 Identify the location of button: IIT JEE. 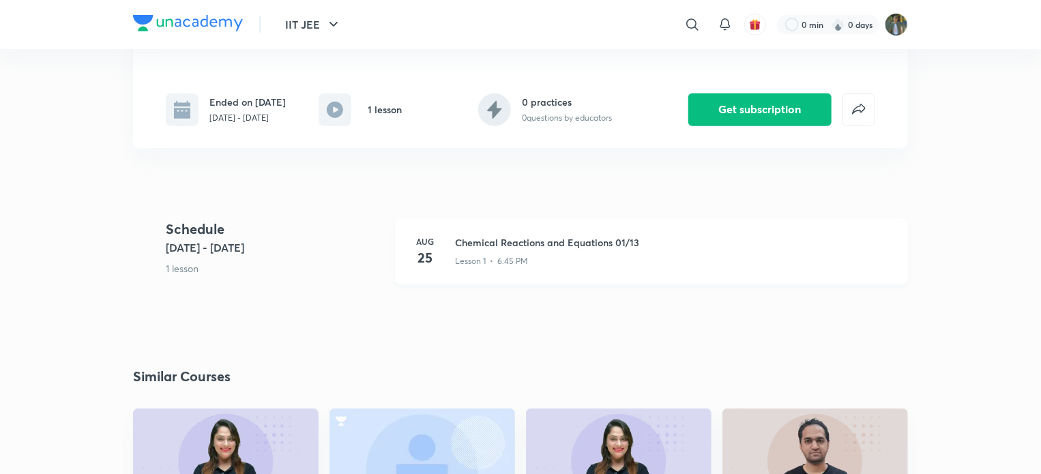
(313, 25).